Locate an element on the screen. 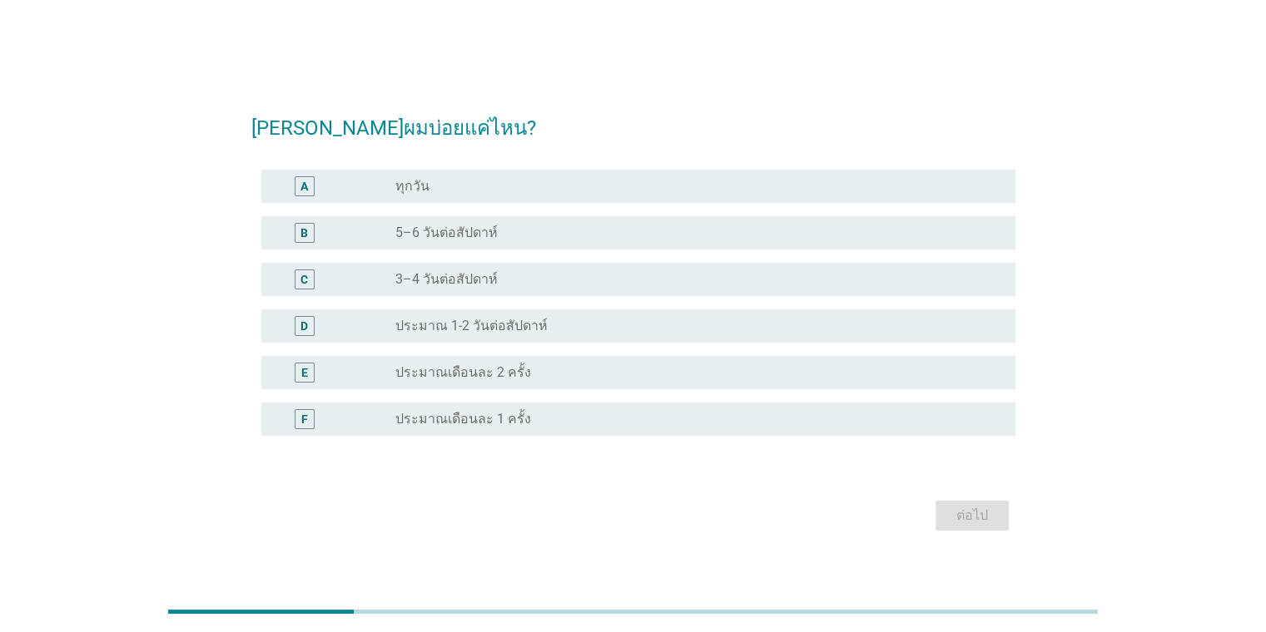 This screenshot has width=1266, height=632. label: ประมาณ 1-2 วันต่อสัปดาห์ is located at coordinates (471, 326).